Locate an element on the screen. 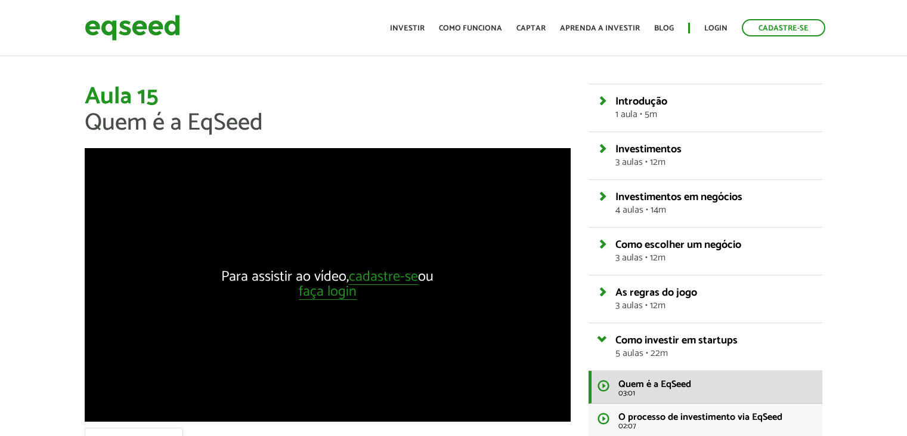 The width and height of the screenshot is (907, 436). span: O processo de investimento via EqSeed is located at coordinates (700, 416).